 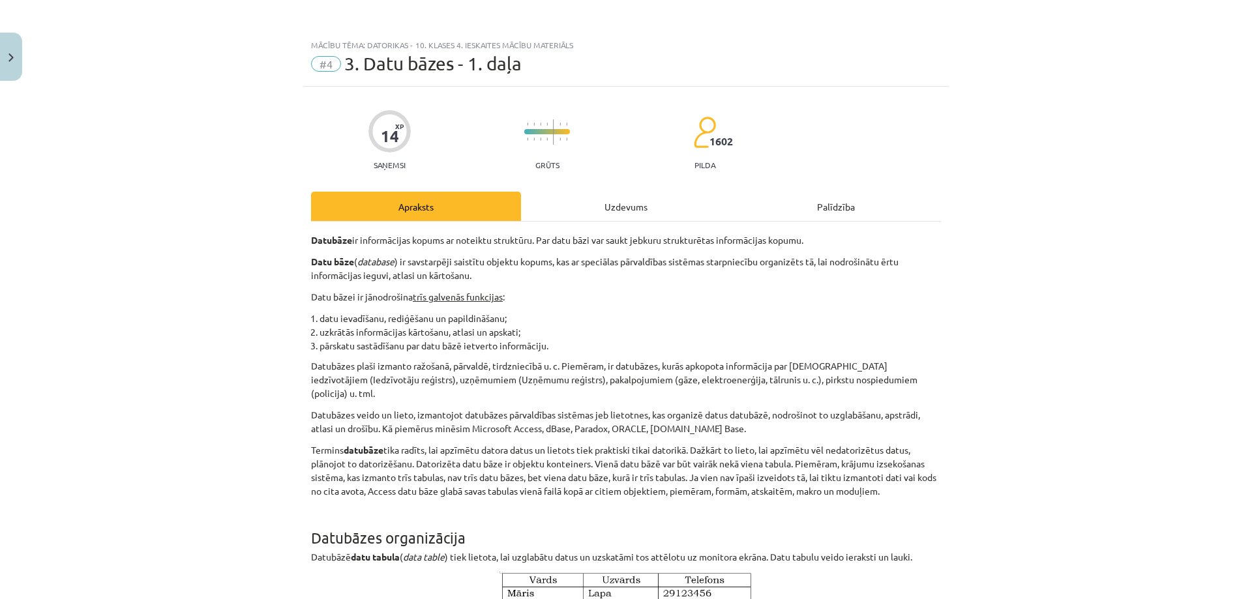 I want to click on span: 1602, so click(x=721, y=141).